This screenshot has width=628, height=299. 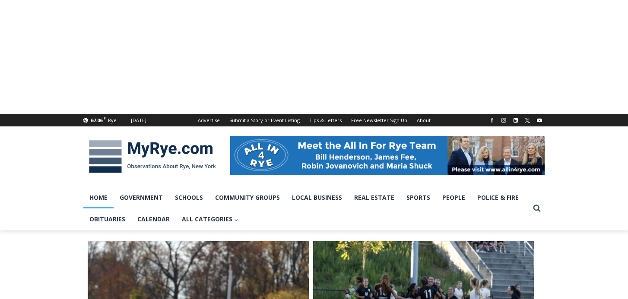 What do you see at coordinates (152, 157) in the screenshot?
I see `img: MyRye.com` at bounding box center [152, 157].